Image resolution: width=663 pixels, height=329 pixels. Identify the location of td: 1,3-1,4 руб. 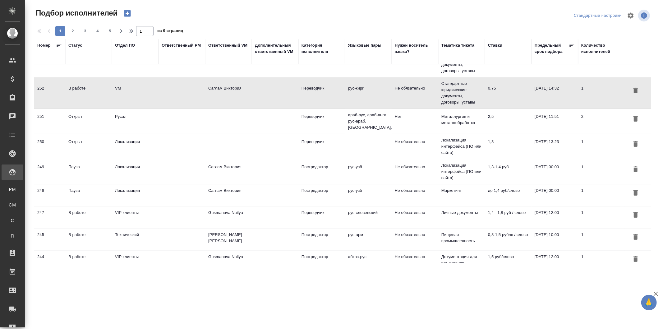
(508, 172).